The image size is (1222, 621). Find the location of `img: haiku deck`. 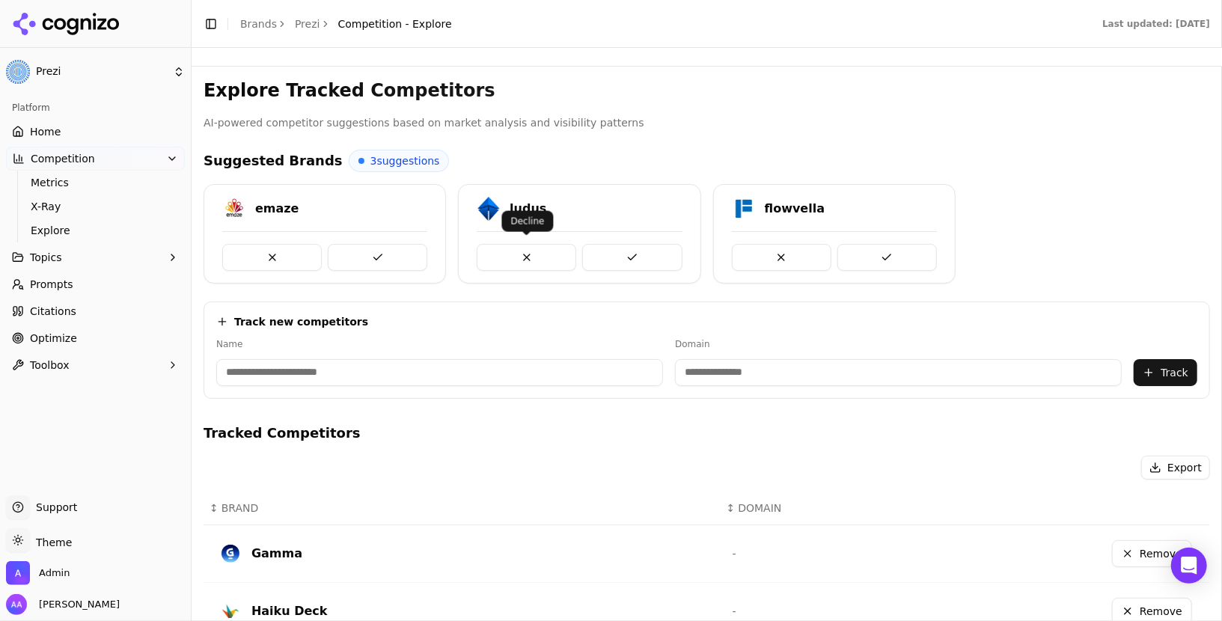

img: haiku deck is located at coordinates (231, 612).